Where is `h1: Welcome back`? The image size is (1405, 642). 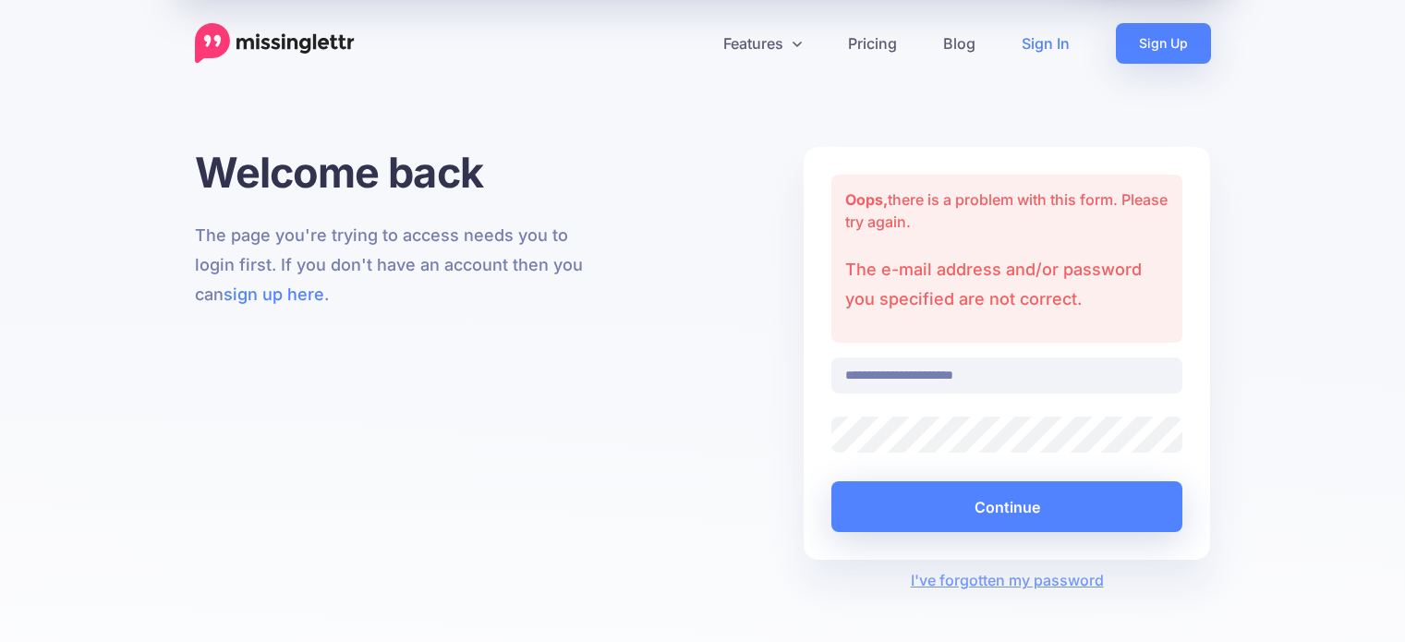 h1: Welcome back is located at coordinates (398, 172).